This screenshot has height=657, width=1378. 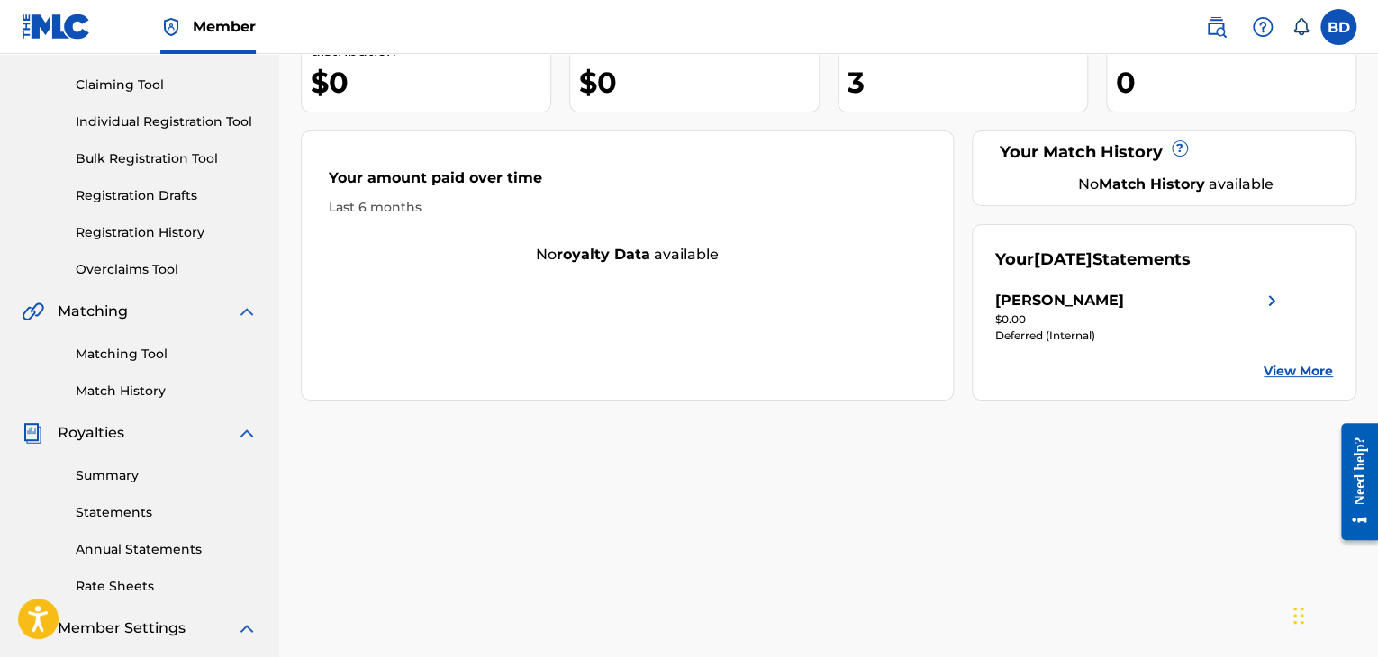 I want to click on span: Matching, so click(x=93, y=312).